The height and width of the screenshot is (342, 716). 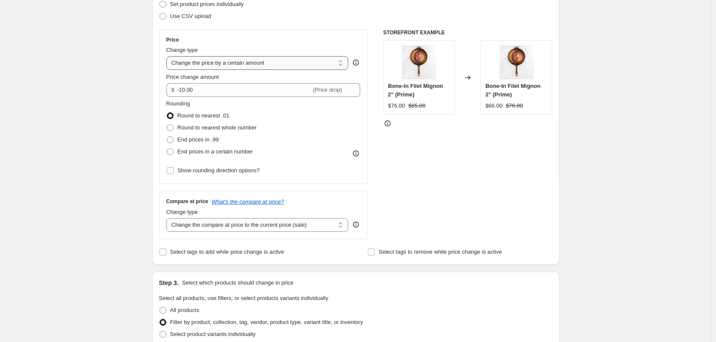 I want to click on div: $66.00, so click(x=494, y=106).